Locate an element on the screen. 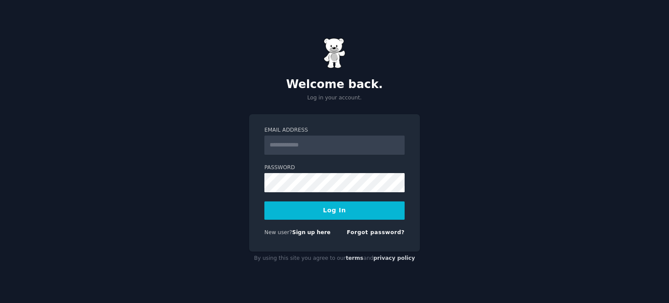 The height and width of the screenshot is (303, 669). a: terms is located at coordinates (355, 258).